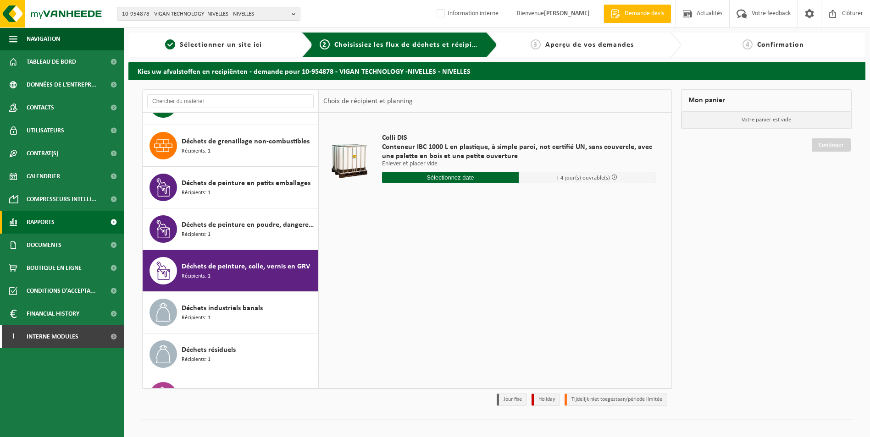 The width and height of the screenshot is (870, 437). Describe the element at coordinates (54, 268) in the screenshot. I see `span: Boutique en ligne` at that location.